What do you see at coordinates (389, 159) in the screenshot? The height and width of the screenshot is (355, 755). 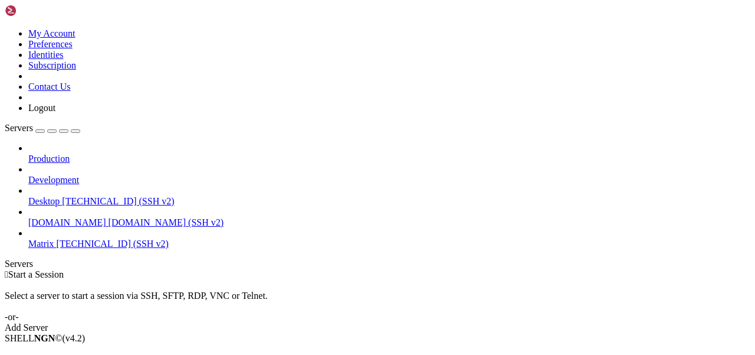 I see `a: Production` at bounding box center [389, 159].